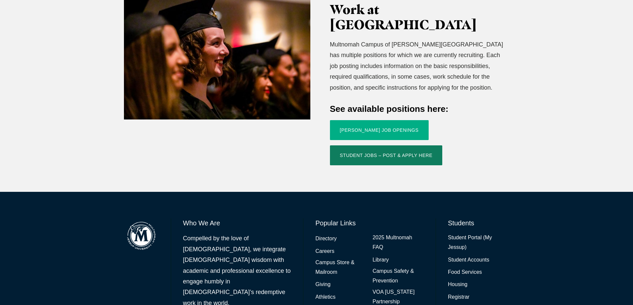 The image size is (633, 305). What do you see at coordinates (398, 277) in the screenshot?
I see `a: Campus Safety & Prevention` at bounding box center [398, 277].